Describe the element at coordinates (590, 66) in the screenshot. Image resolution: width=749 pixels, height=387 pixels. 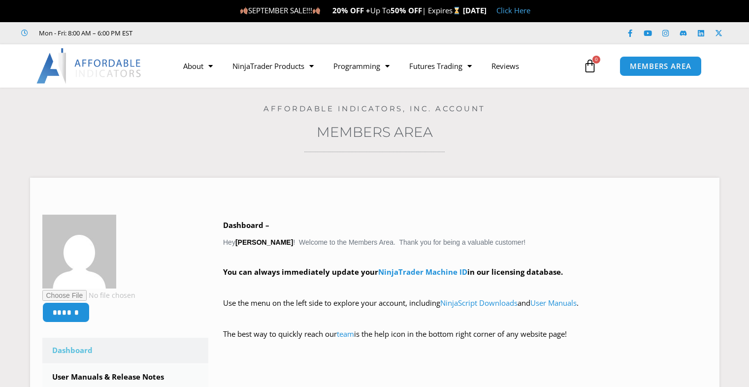
I see `a: 0` at that location.